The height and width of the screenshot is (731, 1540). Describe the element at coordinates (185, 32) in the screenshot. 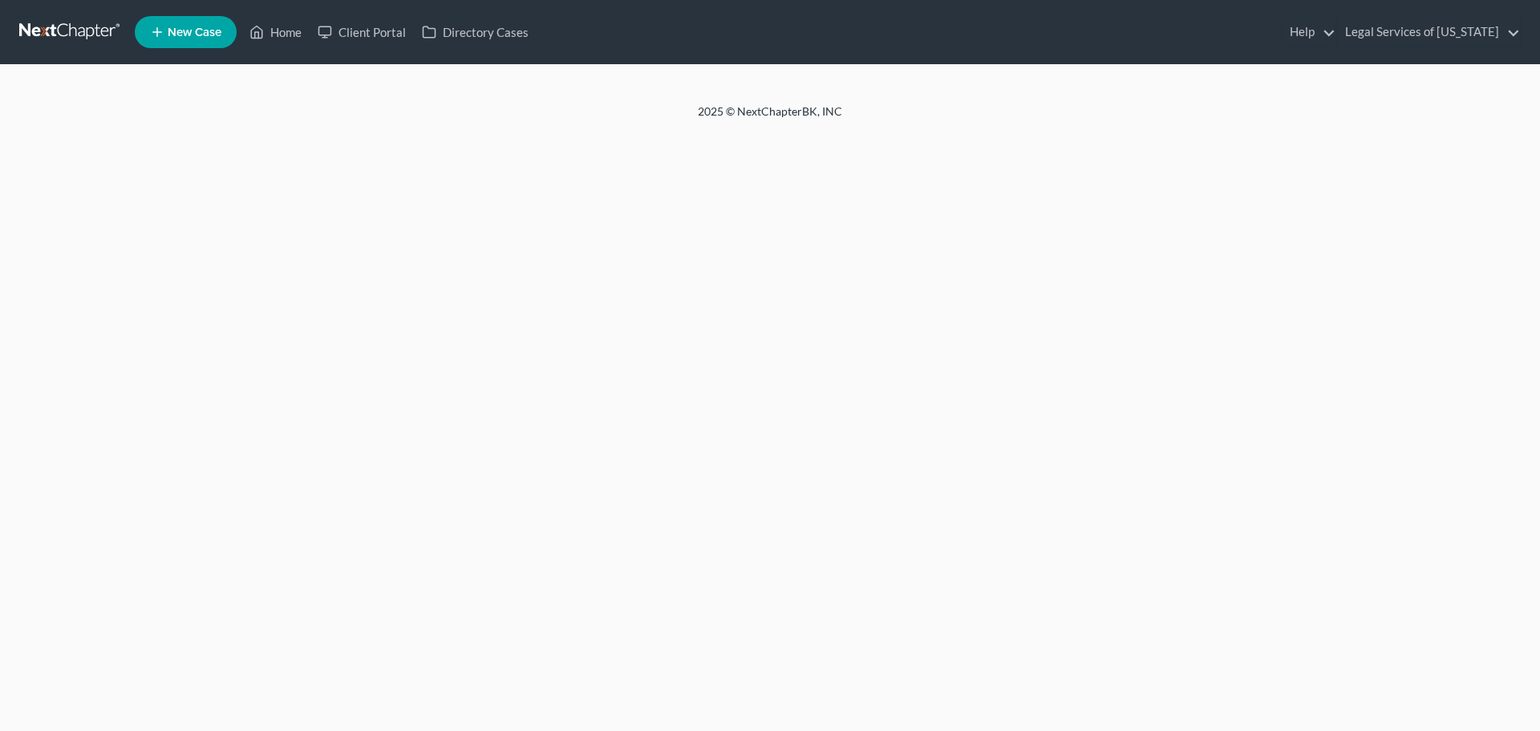

I see `new-legal-case-button: New Case` at that location.